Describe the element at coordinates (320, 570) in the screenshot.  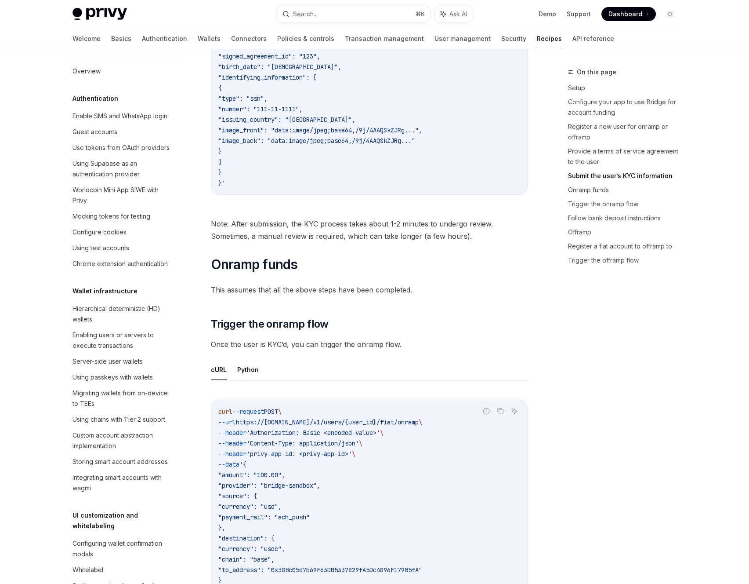
I see `span: "to_address": "0x38Bc05d7b69F63D05337829fA5Dc4896F179B5fA"` at that location.